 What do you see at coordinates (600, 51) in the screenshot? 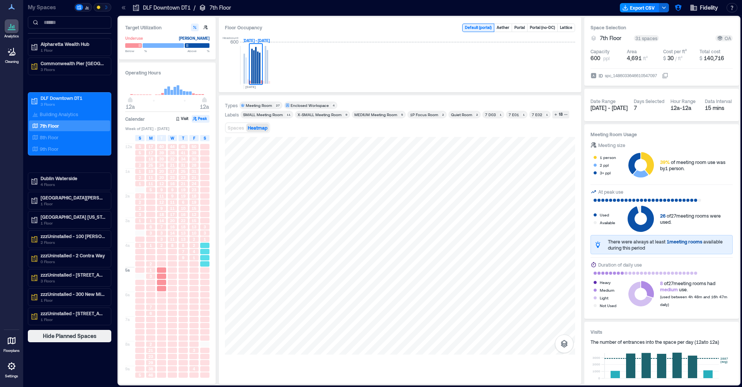
I see `div: Capacity` at bounding box center [600, 51].